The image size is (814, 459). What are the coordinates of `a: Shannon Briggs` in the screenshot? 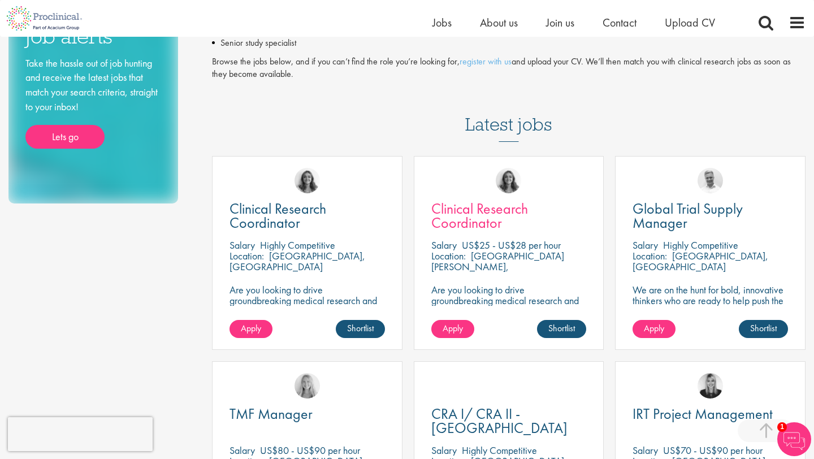 It's located at (307, 386).